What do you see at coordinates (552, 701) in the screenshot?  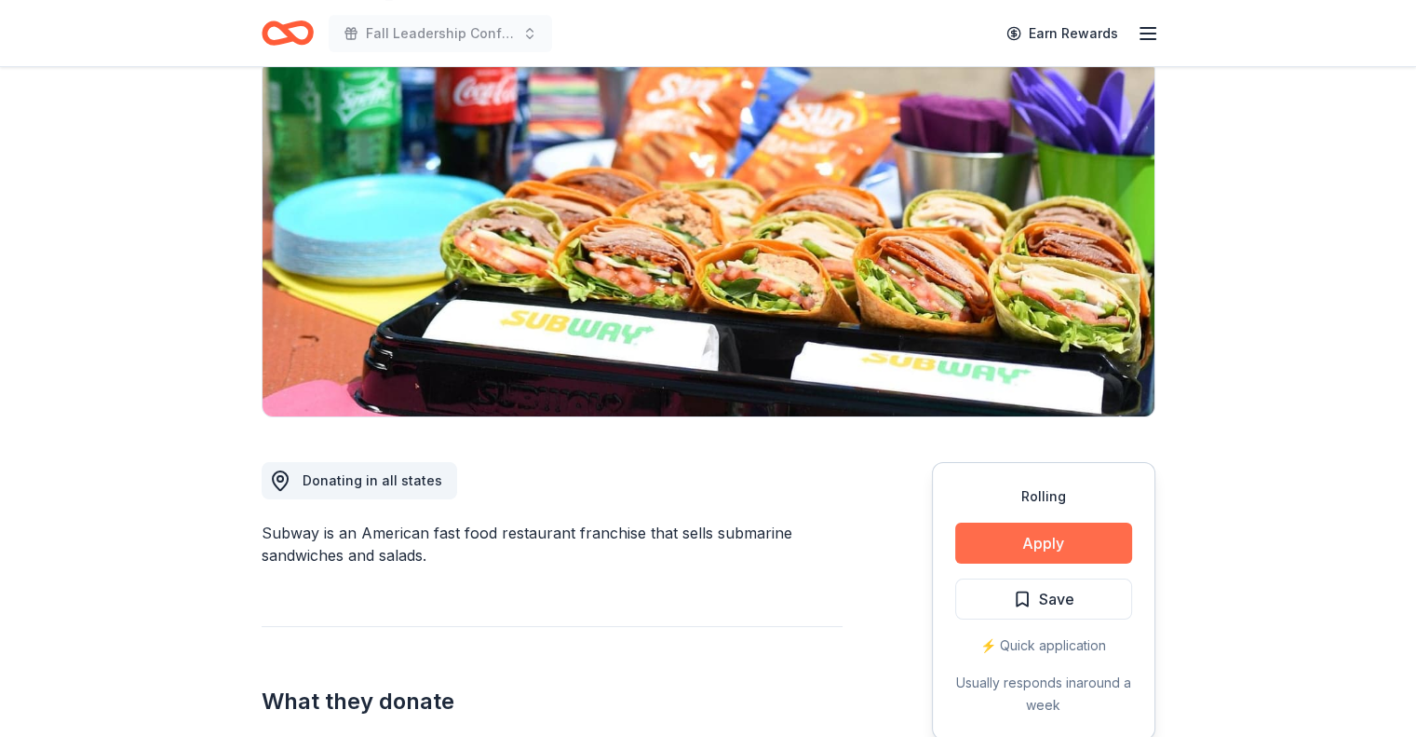 I see `h2: What they donate` at bounding box center [552, 701].